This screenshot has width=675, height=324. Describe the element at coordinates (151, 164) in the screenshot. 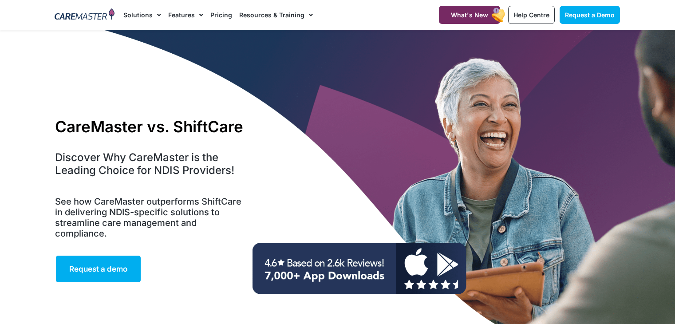

I see `h4: Discover Why CareMaster is the Leading Choice for NDIS Providers!` at that location.